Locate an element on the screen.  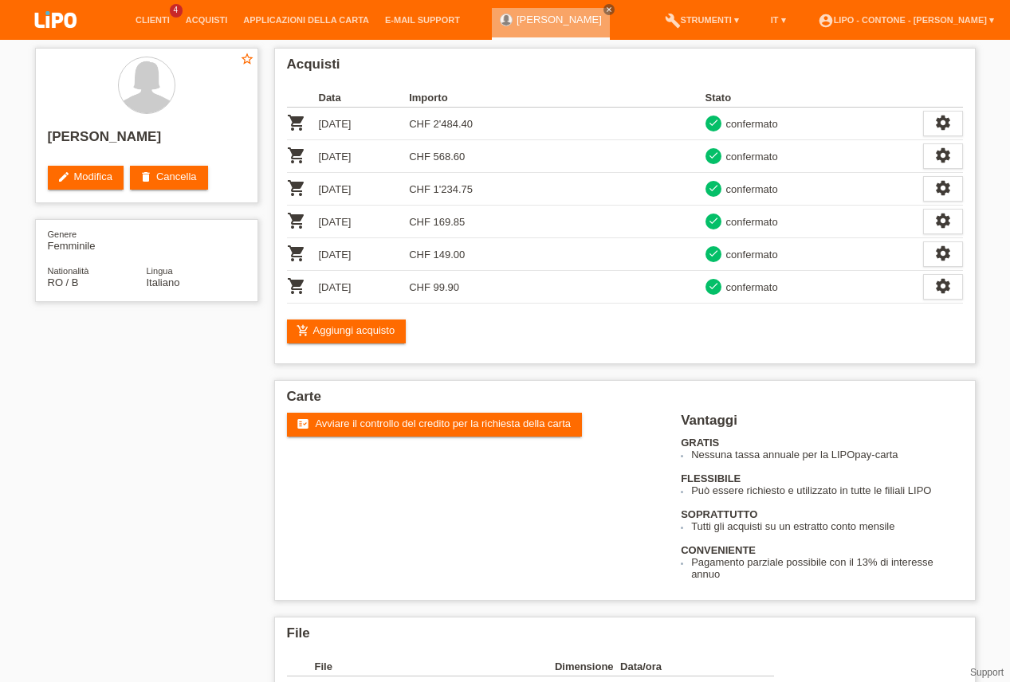
a: E-mail Support is located at coordinates (423, 20).